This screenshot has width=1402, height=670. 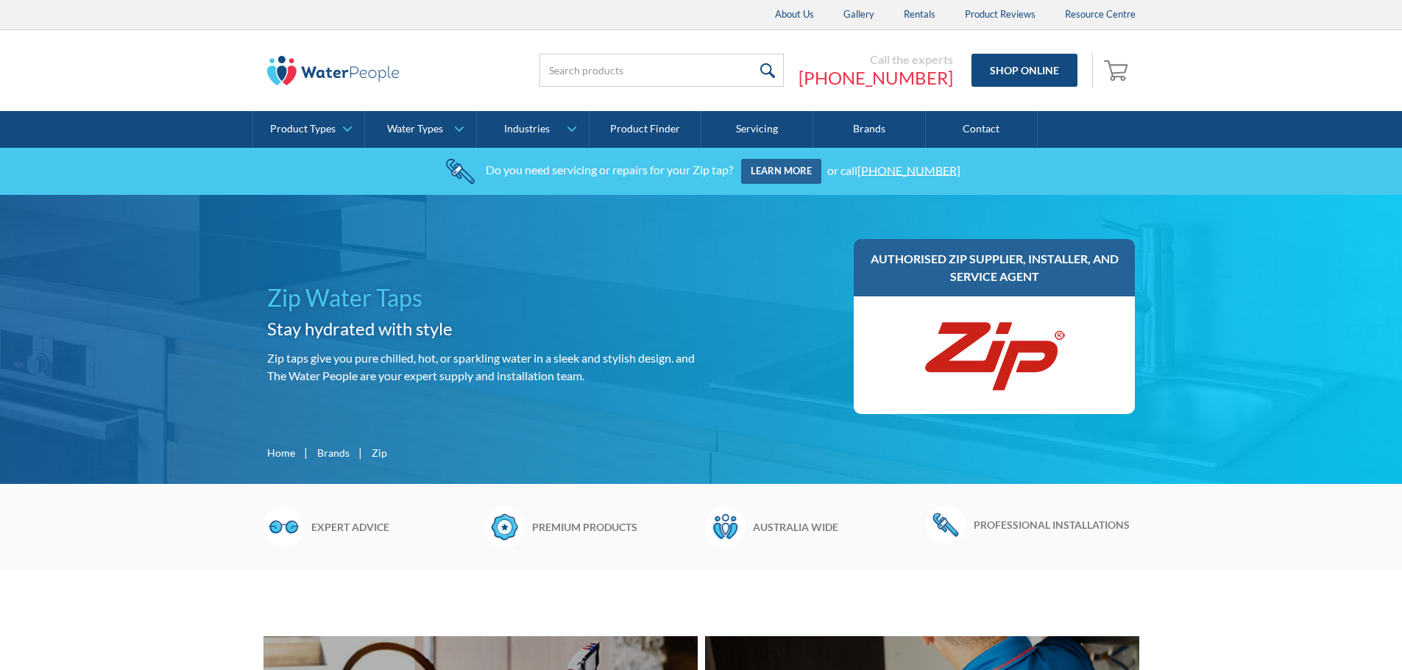 I want to click on h6: Expert advice, so click(x=394, y=527).